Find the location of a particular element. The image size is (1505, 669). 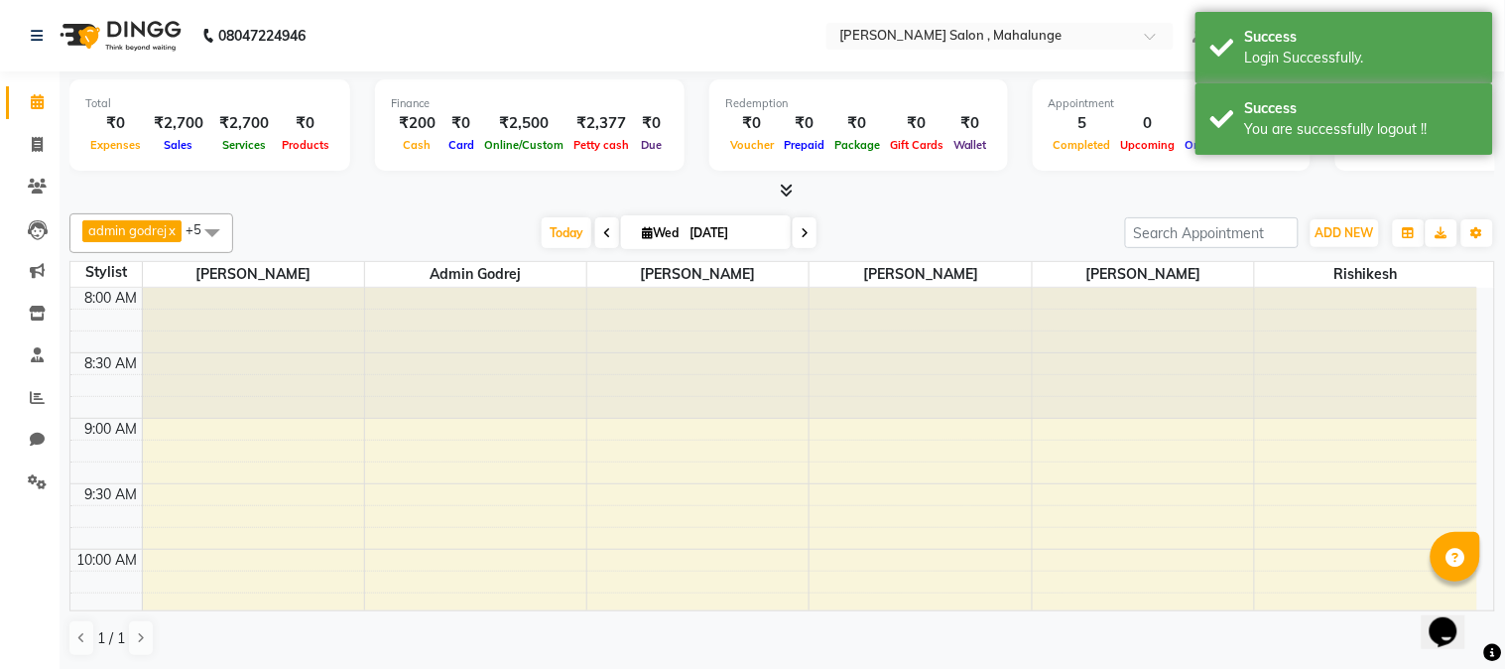

button: ADD NEW is located at coordinates (1344, 233).